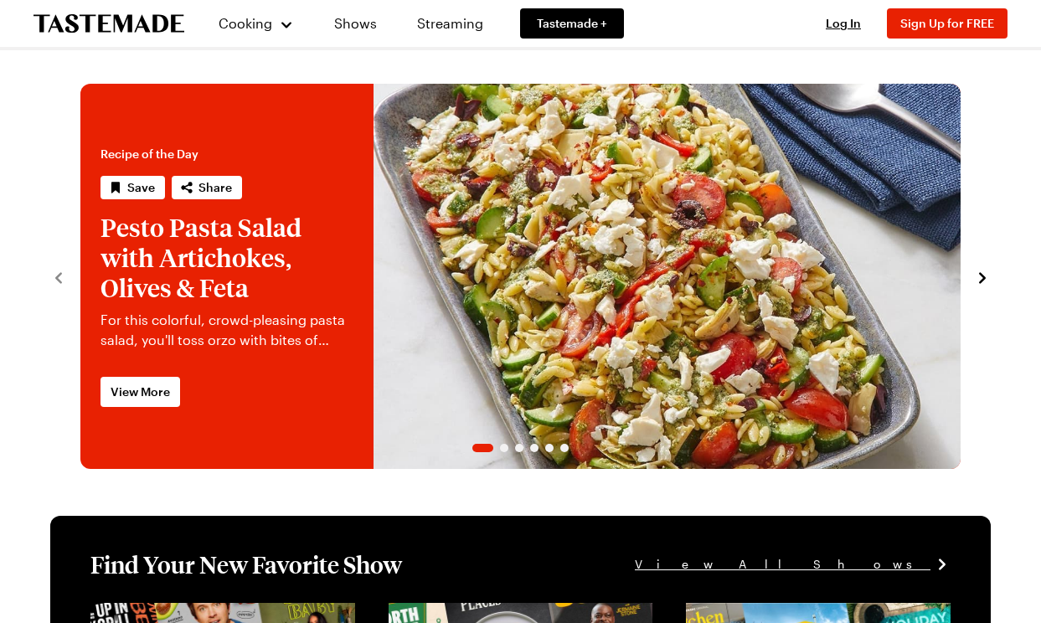 The height and width of the screenshot is (623, 1041). What do you see at coordinates (245, 23) in the screenshot?
I see `span: Cooking` at bounding box center [245, 23].